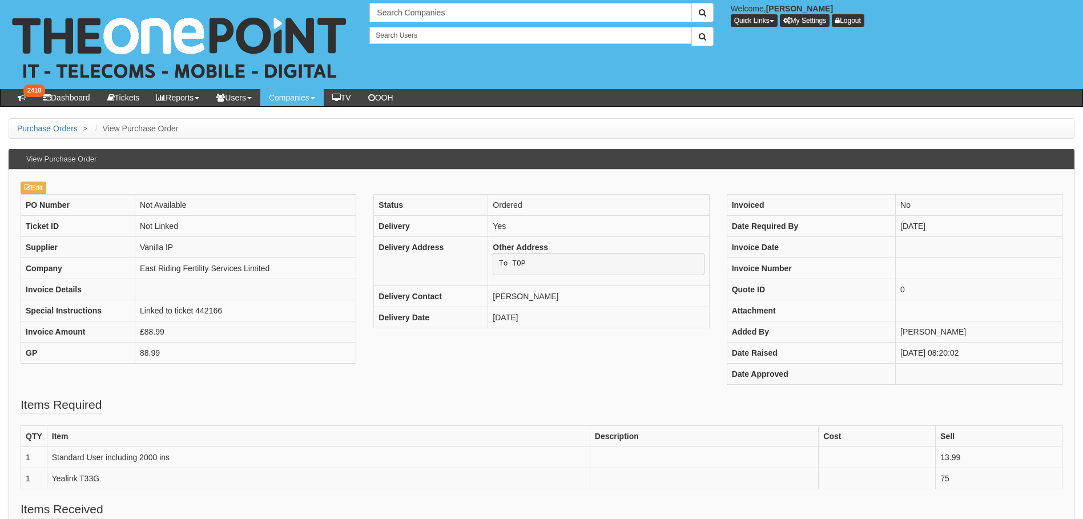 The image size is (1083, 519). What do you see at coordinates (811, 310) in the screenshot?
I see `th: Attachment` at bounding box center [811, 310].